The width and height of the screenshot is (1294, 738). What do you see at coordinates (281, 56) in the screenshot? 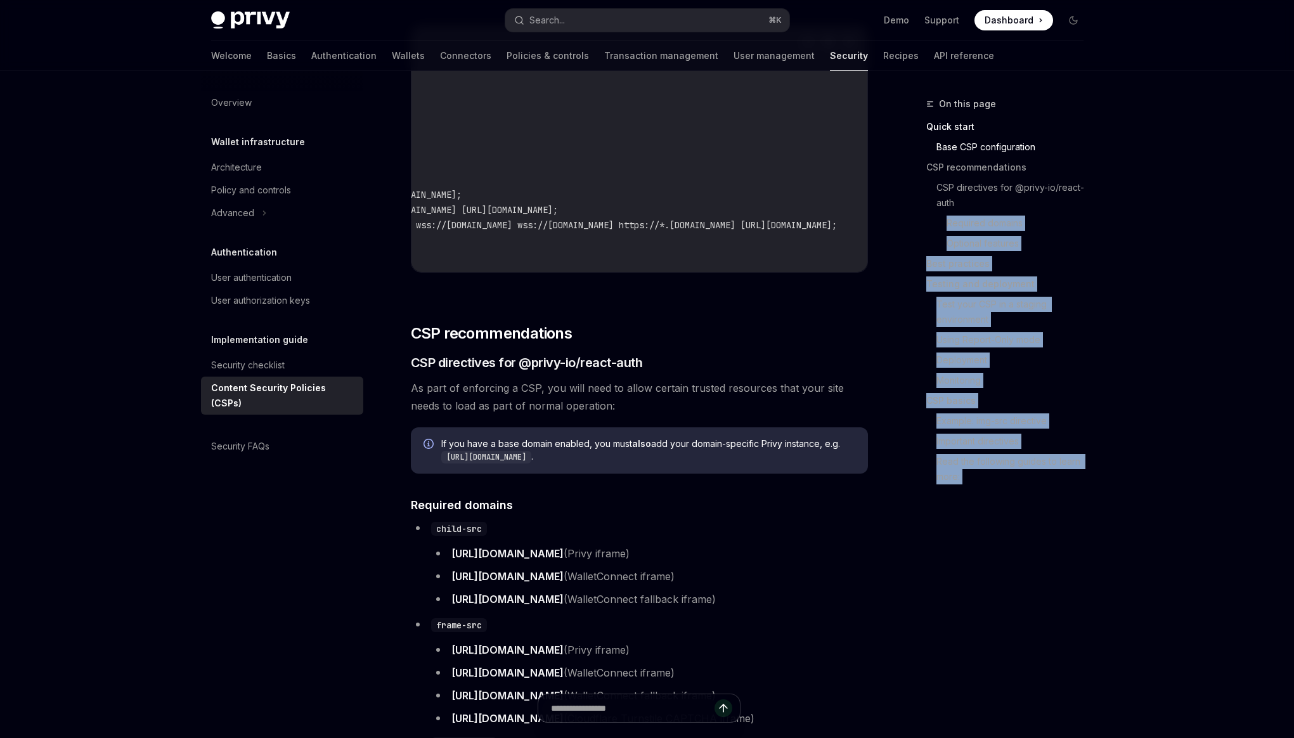
I see `a: Basics` at bounding box center [281, 56].